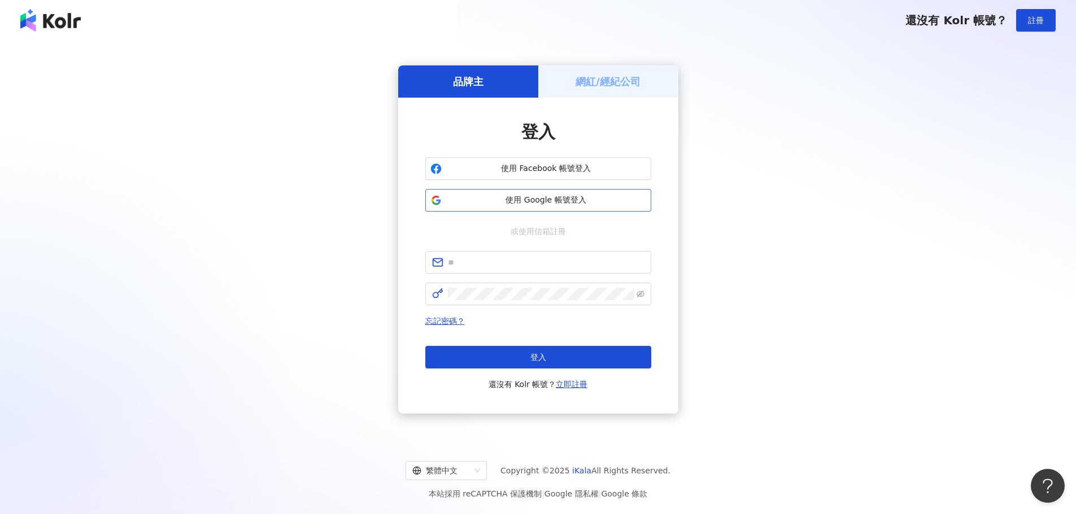  What do you see at coordinates (571, 385) in the screenshot?
I see `a: 立即註冊` at bounding box center [571, 385].